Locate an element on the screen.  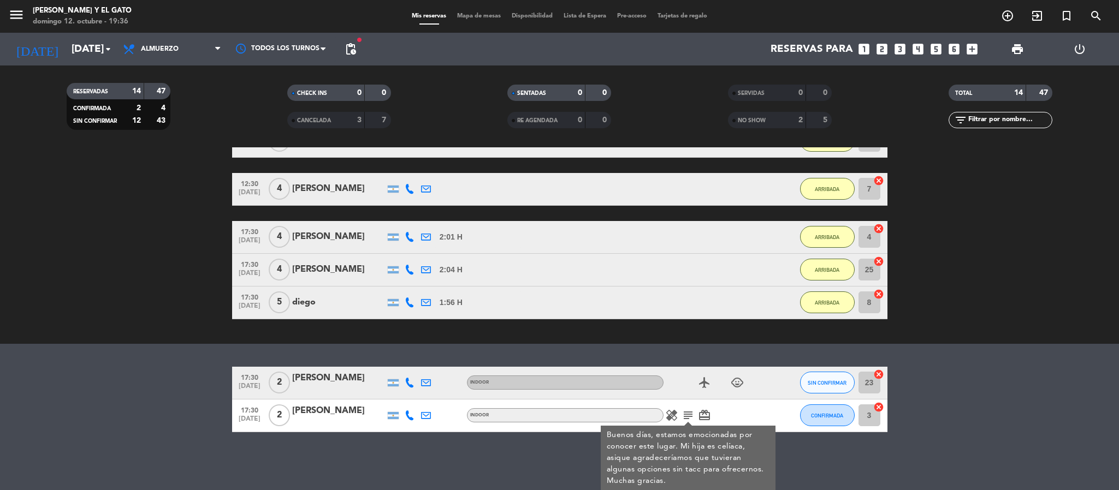
button: menu is located at coordinates (16, 16).